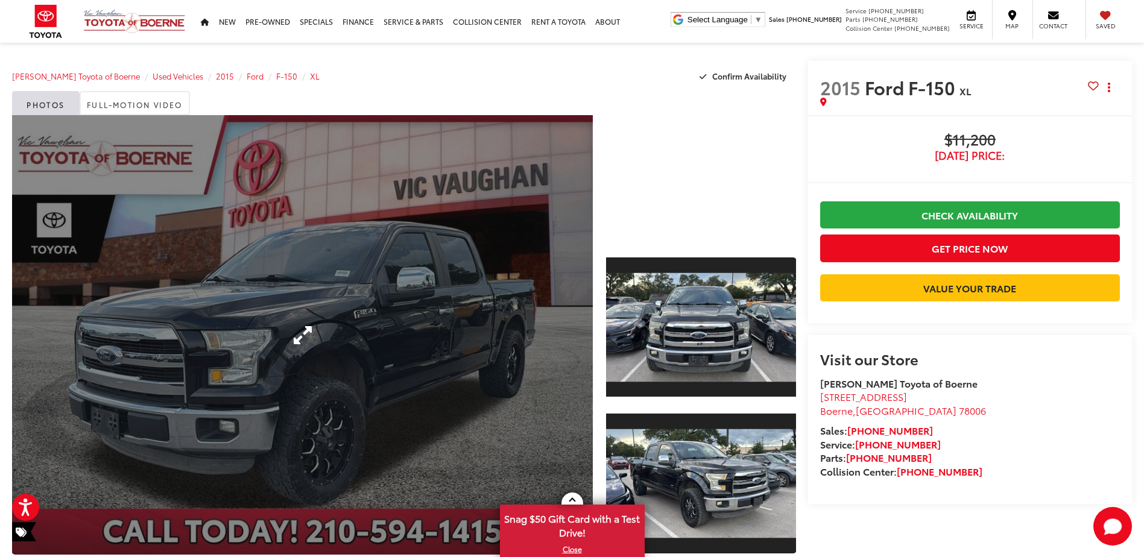 The height and width of the screenshot is (557, 1144). What do you see at coordinates (178, 76) in the screenshot?
I see `a: Used Vehicles` at bounding box center [178, 76].